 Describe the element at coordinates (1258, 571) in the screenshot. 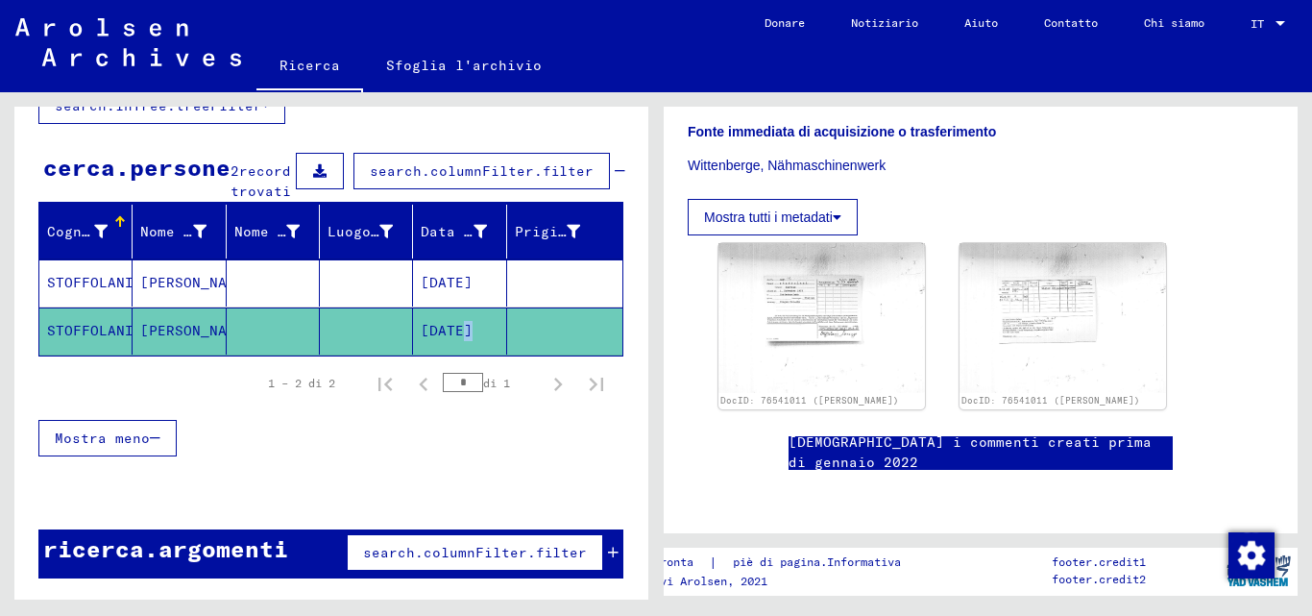

I see `img: yv_logo.png` at that location.